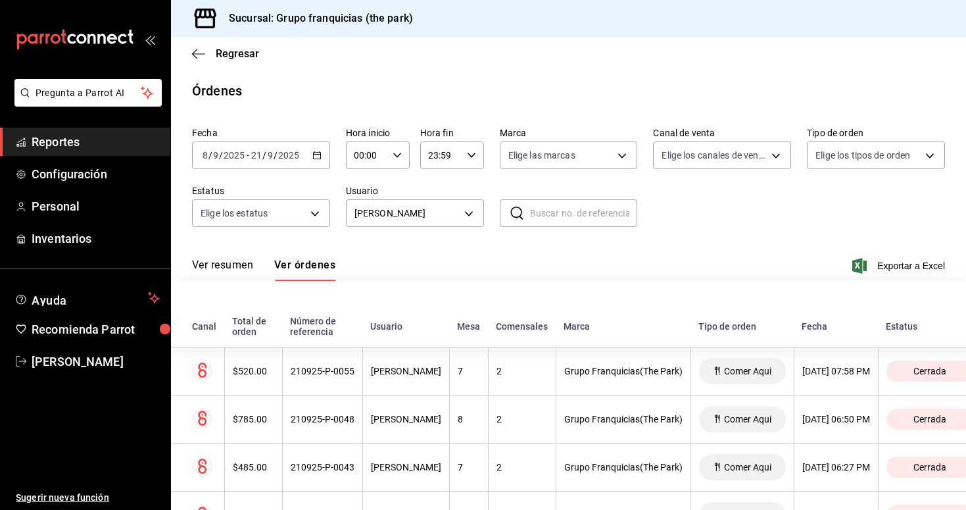  I want to click on span: Configuración, so click(95, 174).